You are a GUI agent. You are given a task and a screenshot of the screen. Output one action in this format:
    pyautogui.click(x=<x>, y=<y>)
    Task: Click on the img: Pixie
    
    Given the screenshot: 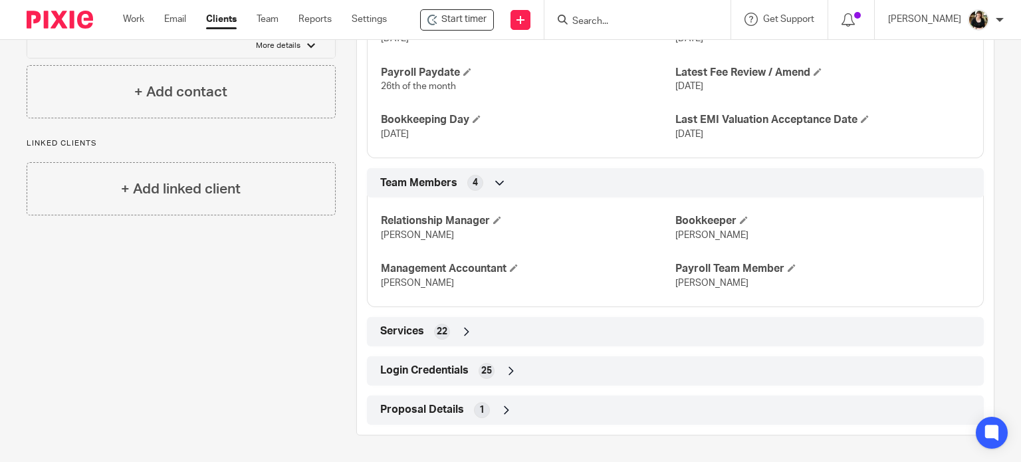 What is the action you would take?
    pyautogui.click(x=60, y=19)
    